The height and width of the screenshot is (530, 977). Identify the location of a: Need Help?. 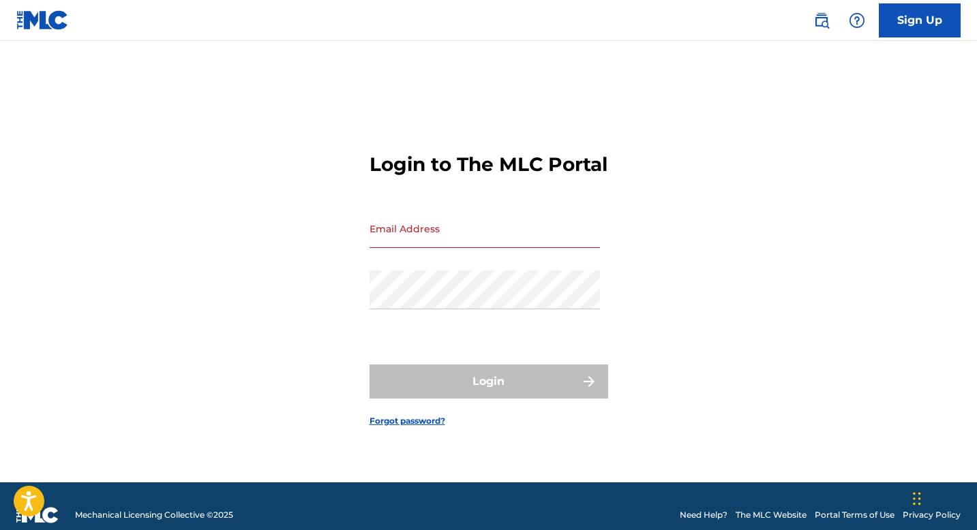
(704, 515).